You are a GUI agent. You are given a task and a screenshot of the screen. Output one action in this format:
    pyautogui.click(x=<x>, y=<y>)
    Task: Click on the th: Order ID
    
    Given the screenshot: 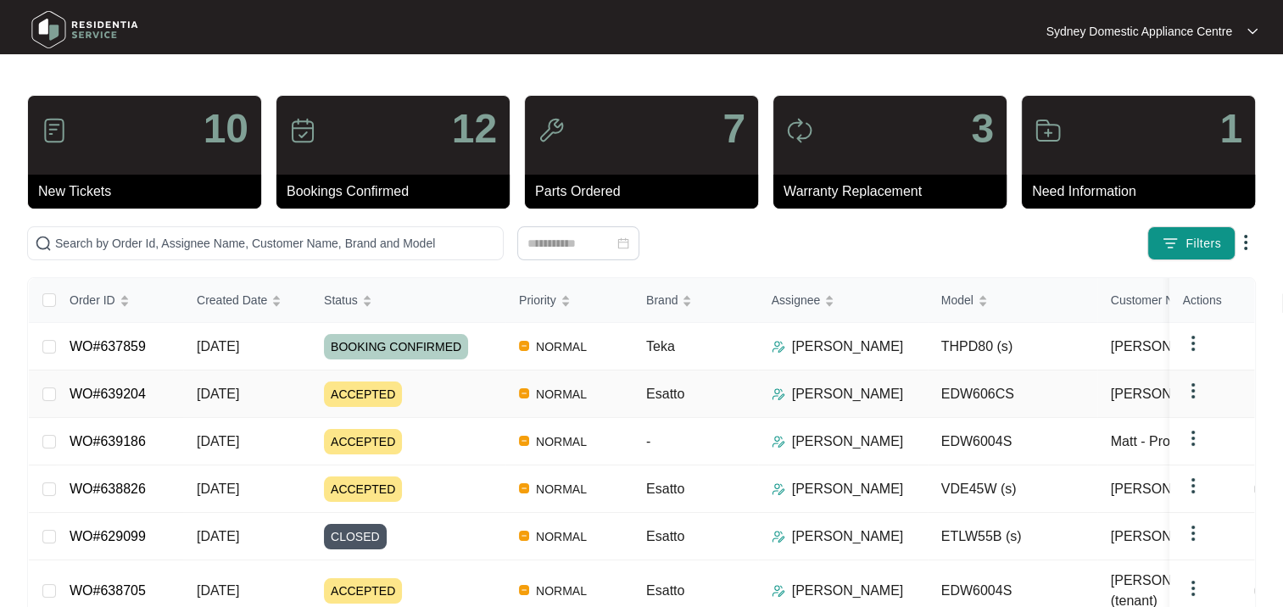 What is the action you would take?
    pyautogui.click(x=120, y=300)
    